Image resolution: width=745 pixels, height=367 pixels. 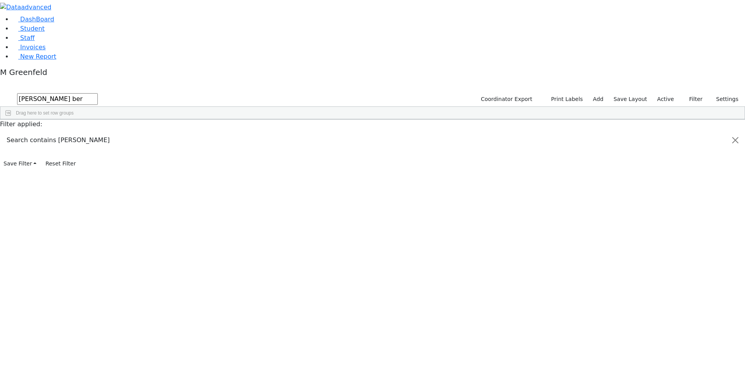 What do you see at coordinates (598, 99) in the screenshot?
I see `a: Add` at bounding box center [598, 99].